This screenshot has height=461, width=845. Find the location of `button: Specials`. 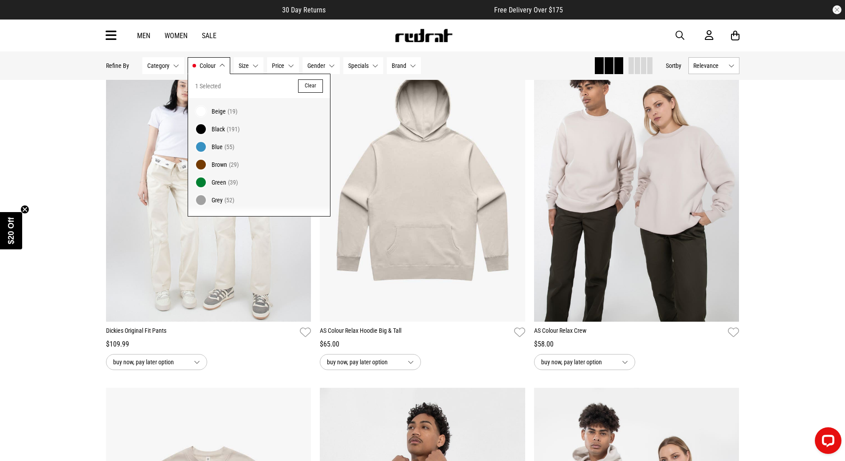

button: Specials is located at coordinates (363, 66).